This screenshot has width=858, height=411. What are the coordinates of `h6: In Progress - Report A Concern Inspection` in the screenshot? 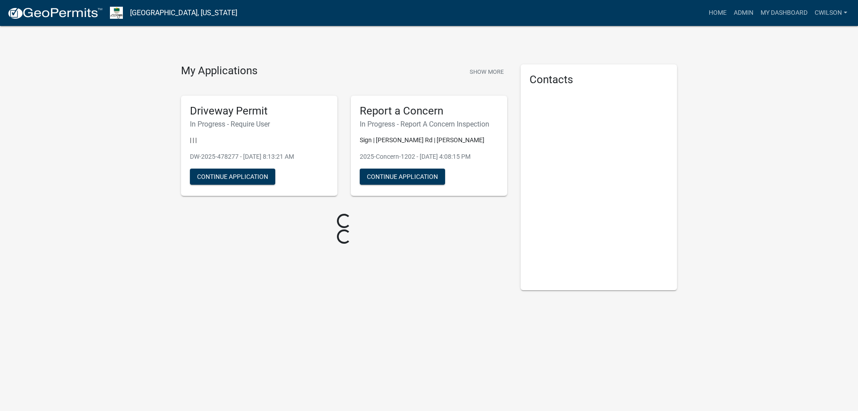 It's located at (429, 124).